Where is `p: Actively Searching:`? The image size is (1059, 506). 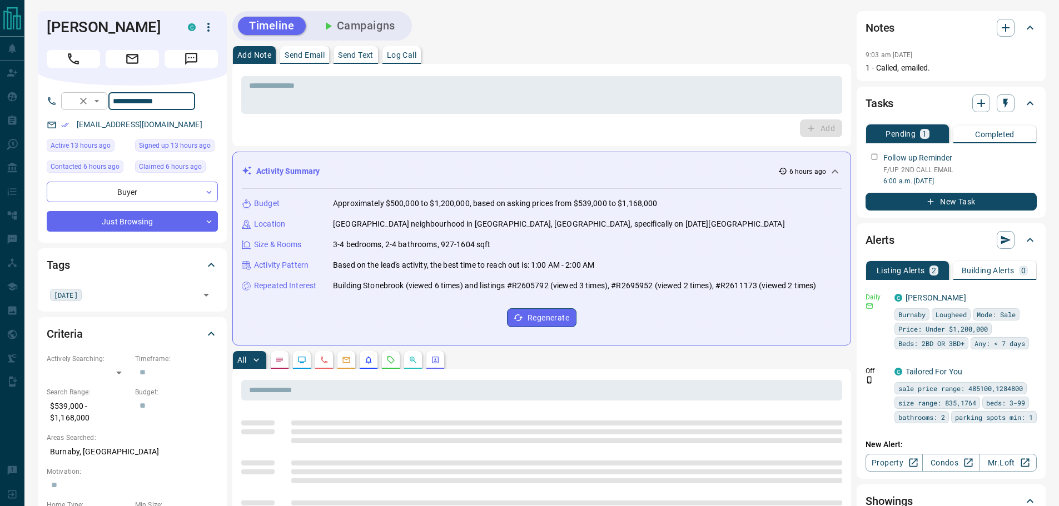 p: Actively Searching: is located at coordinates (88, 359).